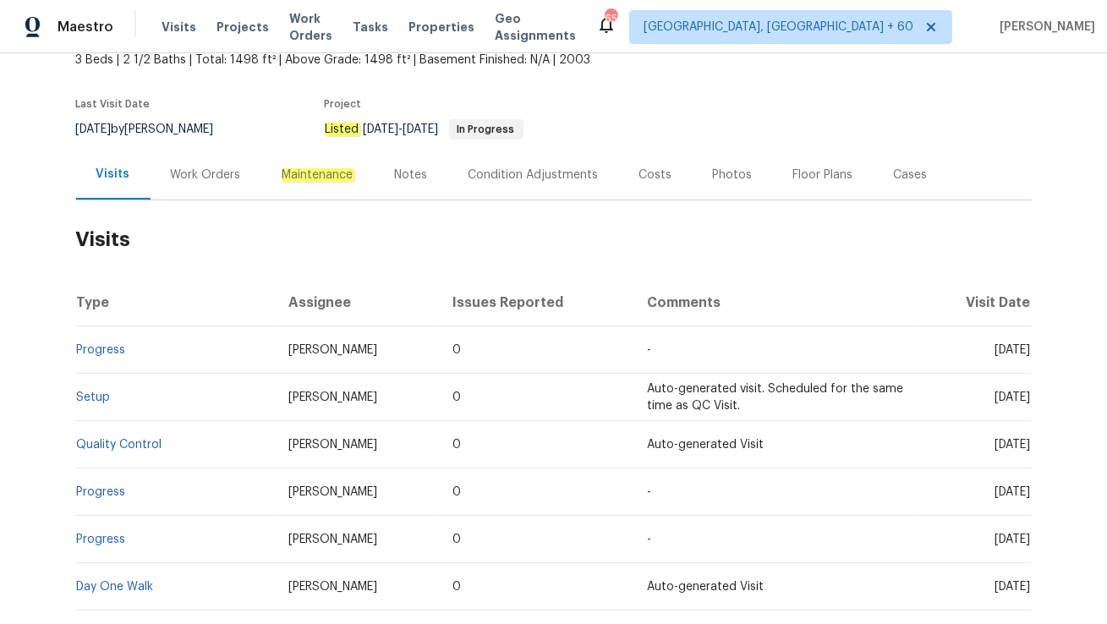 This screenshot has height=624, width=1107. I want to click on th: Assignee, so click(357, 303).